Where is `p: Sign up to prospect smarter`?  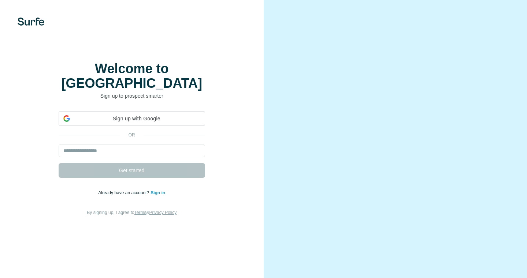 p: Sign up to prospect smarter is located at coordinates (132, 96).